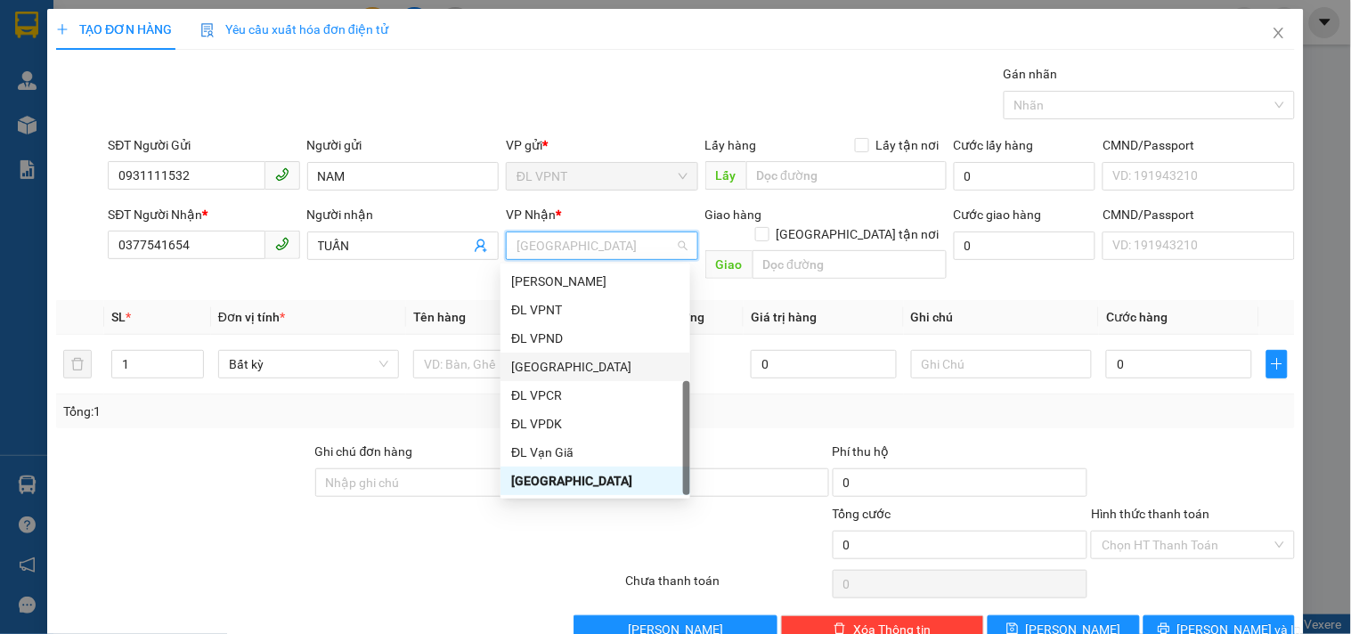 The width and height of the screenshot is (1351, 634). I want to click on span: Lấy, so click(726, 175).